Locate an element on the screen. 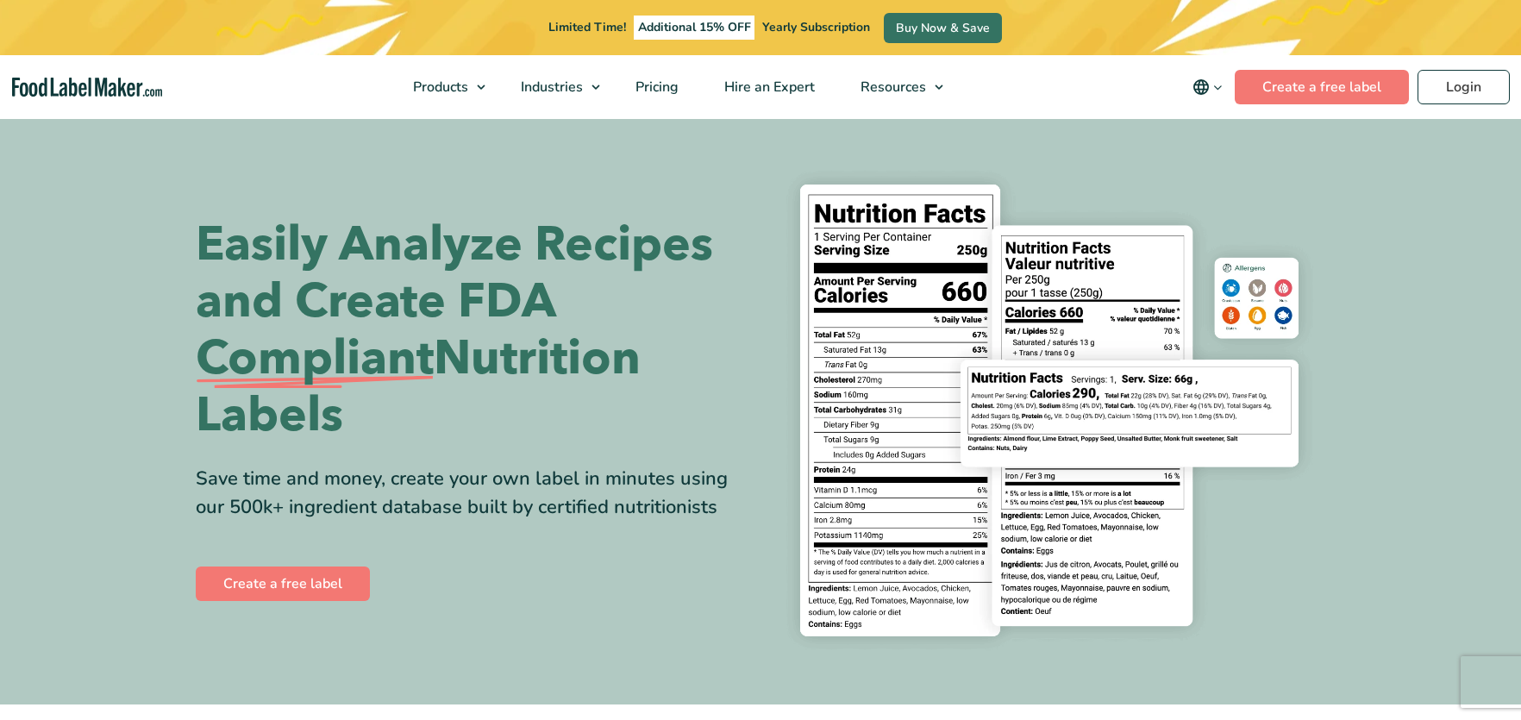  span: Compliant is located at coordinates (315, 359).